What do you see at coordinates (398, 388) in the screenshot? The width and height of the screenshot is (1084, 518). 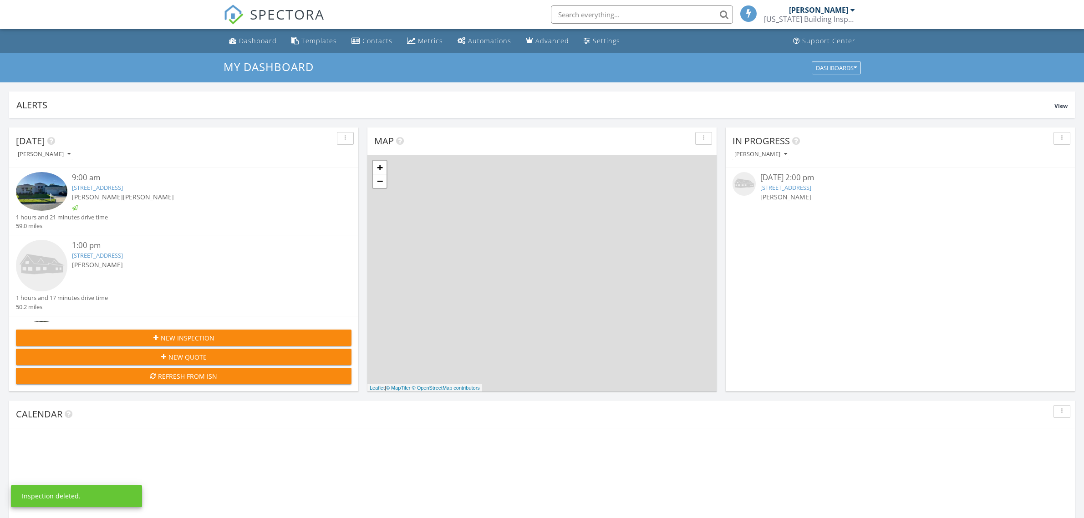 I see `a: © MapTiler` at bounding box center [398, 388].